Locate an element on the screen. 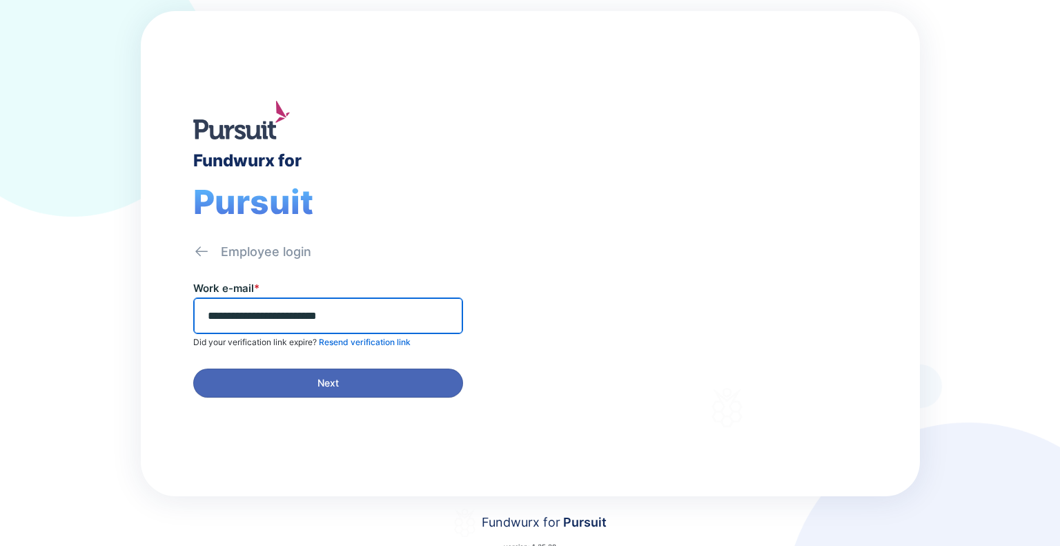 Image resolution: width=1060 pixels, height=546 pixels. div: Employee login is located at coordinates (266, 252).